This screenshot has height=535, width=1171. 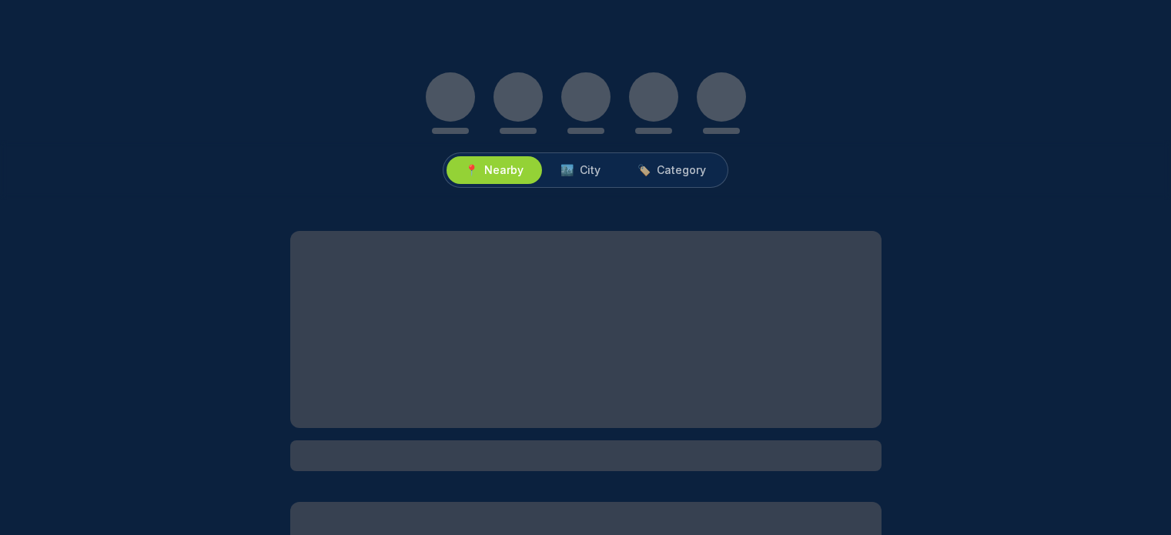 What do you see at coordinates (671, 170) in the screenshot?
I see `button: 🏷️Category` at bounding box center [671, 170].